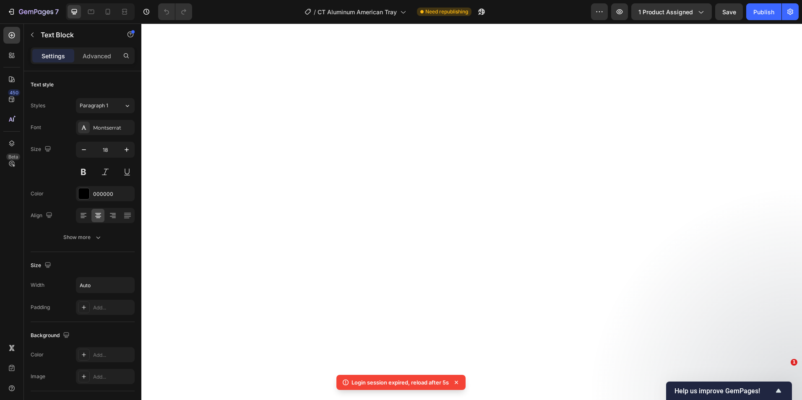 This screenshot has height=400, width=802. I want to click on div: Background, so click(51, 336).